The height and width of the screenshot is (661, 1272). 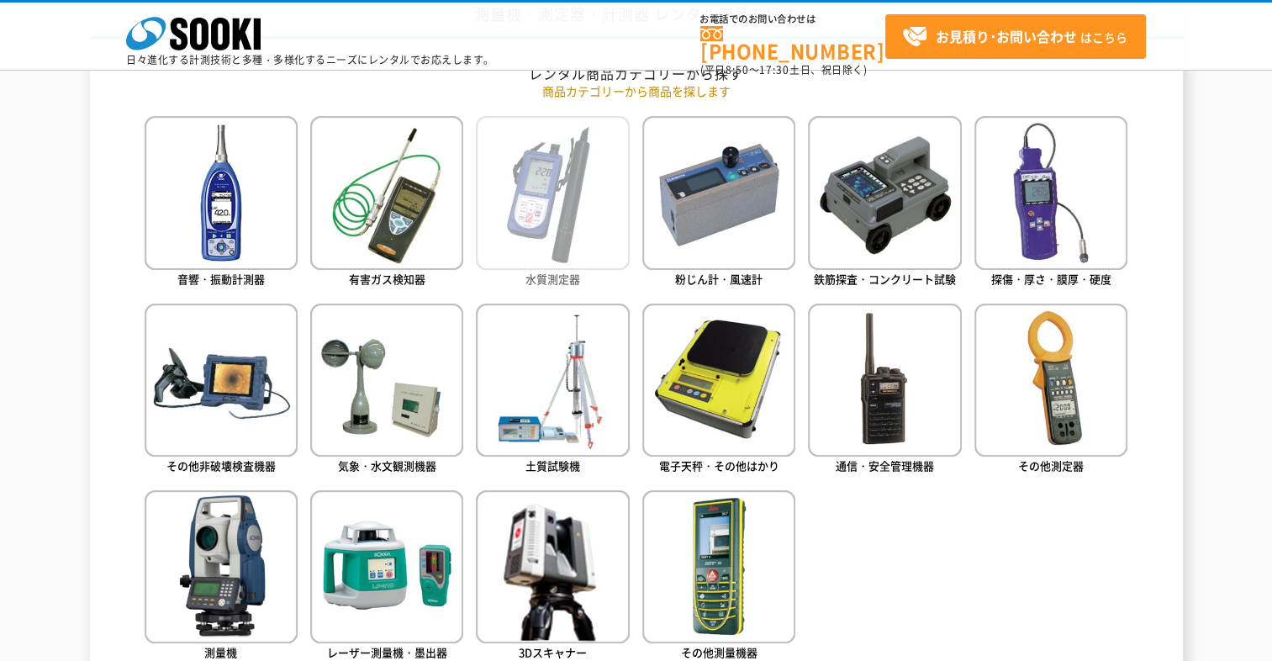 I want to click on a: 鉄筋探査・コンクリート試験, so click(x=885, y=203).